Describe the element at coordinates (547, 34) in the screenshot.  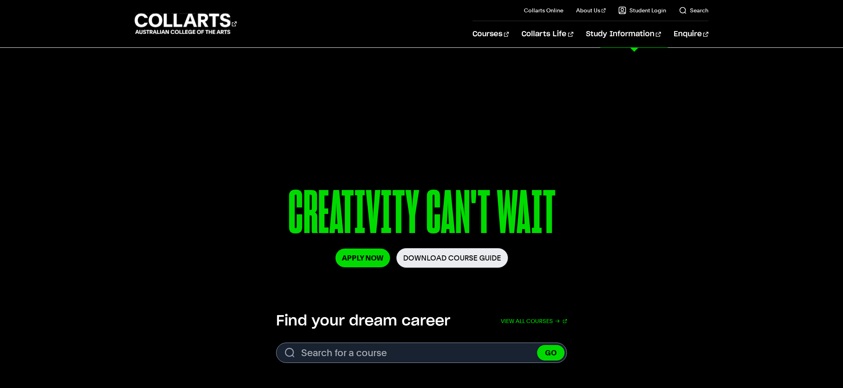
I see `a: Collarts Life` at that location.